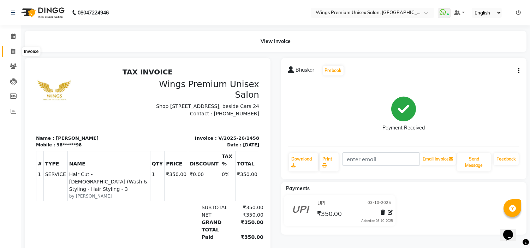 Image resolution: width=530 pixels, height=248 pixels. Describe the element at coordinates (182, 161) in the screenshot. I see `div: GRAND TOTAL` at that location.